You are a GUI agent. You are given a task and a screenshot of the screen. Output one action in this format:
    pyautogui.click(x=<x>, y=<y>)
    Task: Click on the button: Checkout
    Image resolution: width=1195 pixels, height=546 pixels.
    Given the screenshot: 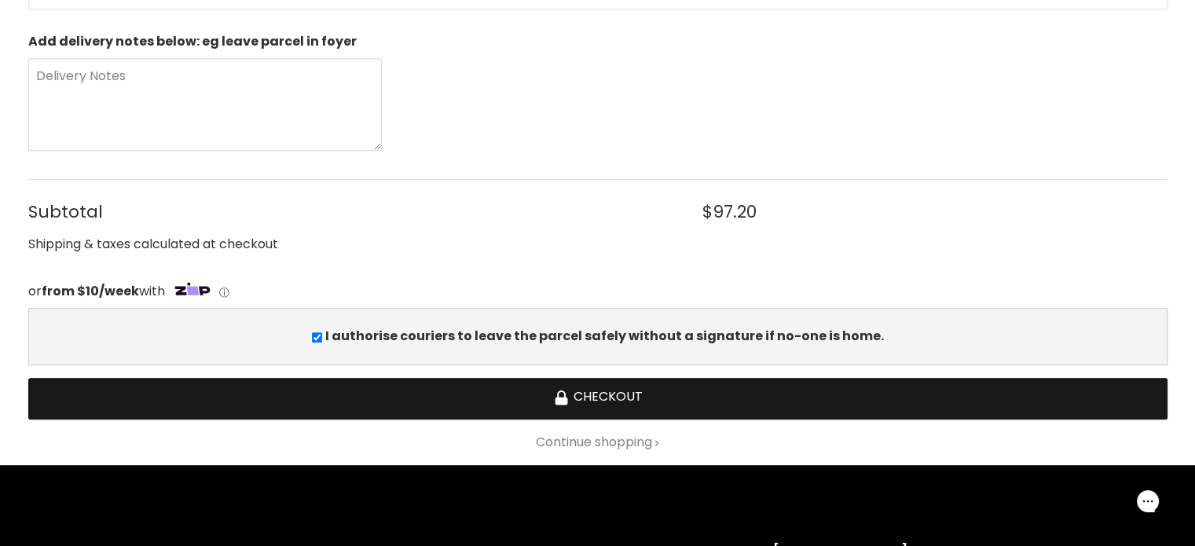 What is the action you would take?
    pyautogui.click(x=598, y=398)
    